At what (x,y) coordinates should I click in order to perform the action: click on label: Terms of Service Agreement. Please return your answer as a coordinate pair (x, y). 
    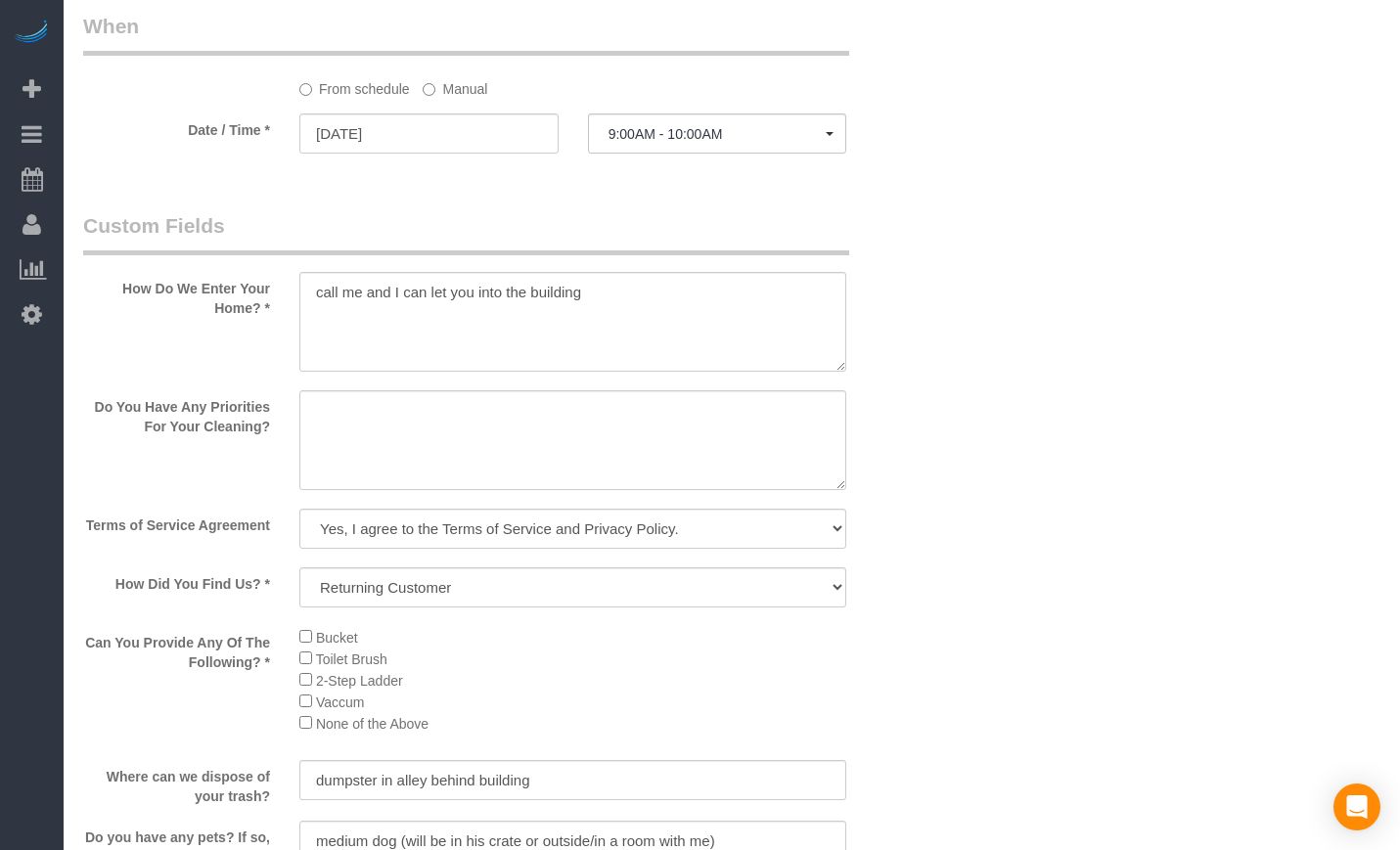
    Looking at the image, I should click on (176, 521).